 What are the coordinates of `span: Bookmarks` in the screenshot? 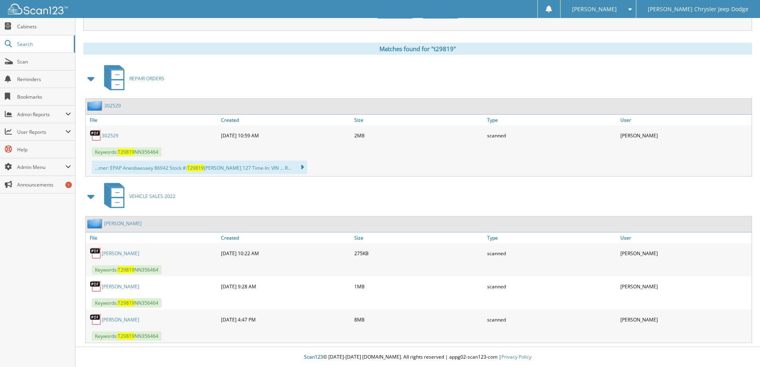 It's located at (44, 97).